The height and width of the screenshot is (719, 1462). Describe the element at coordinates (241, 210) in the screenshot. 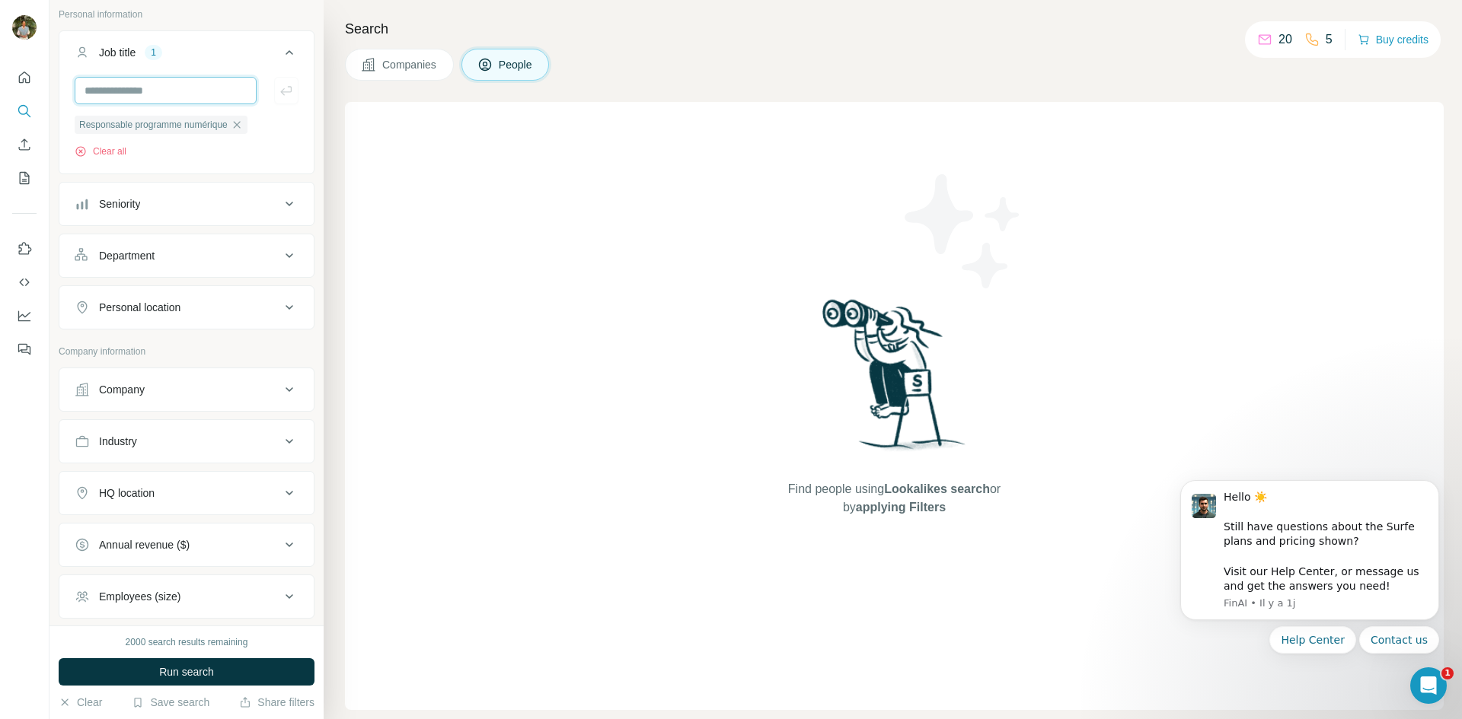

I see `button: Quick reply: Contact us` at that location.